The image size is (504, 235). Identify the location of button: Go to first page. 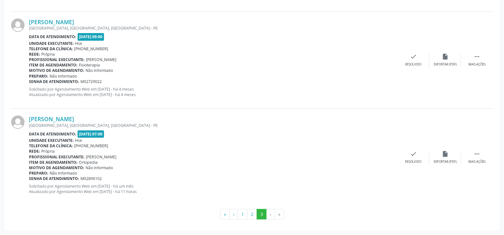
(225, 214).